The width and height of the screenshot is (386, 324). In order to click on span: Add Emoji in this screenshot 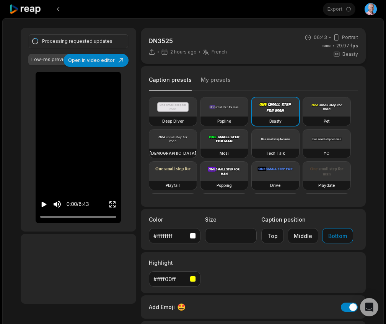, I will do `click(162, 307)`.